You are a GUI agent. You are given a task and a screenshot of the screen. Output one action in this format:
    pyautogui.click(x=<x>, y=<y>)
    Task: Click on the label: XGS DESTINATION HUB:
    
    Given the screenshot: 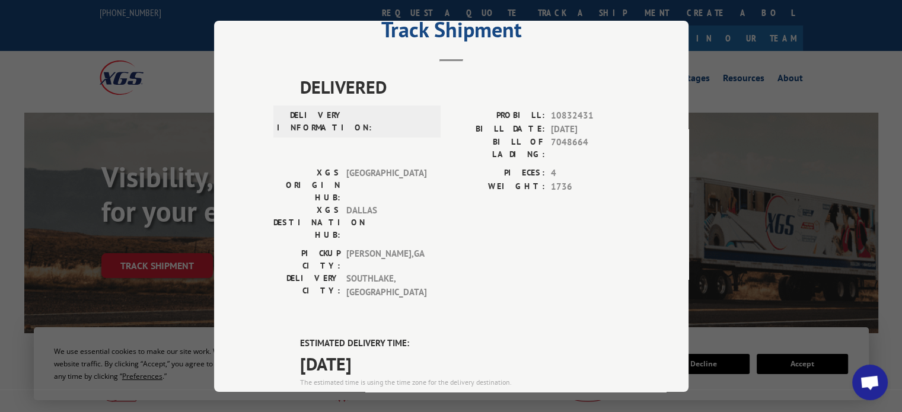 What is the action you would take?
    pyautogui.click(x=307, y=222)
    